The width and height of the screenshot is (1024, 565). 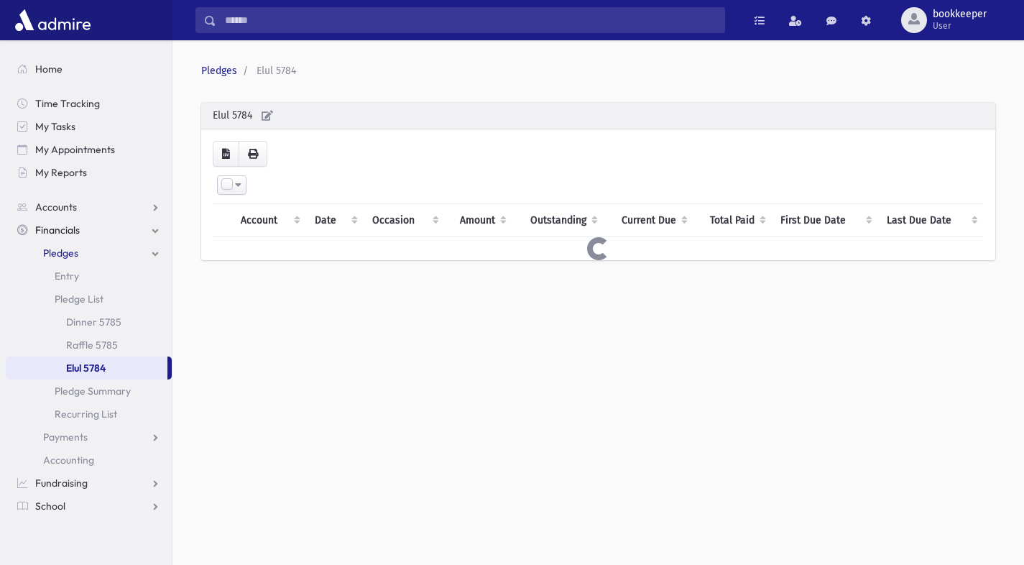 I want to click on button: Print, so click(x=253, y=154).